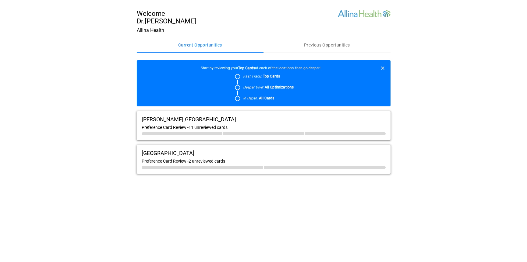 This screenshot has height=262, width=527. I want to click on b: All Optimizations, so click(279, 87).